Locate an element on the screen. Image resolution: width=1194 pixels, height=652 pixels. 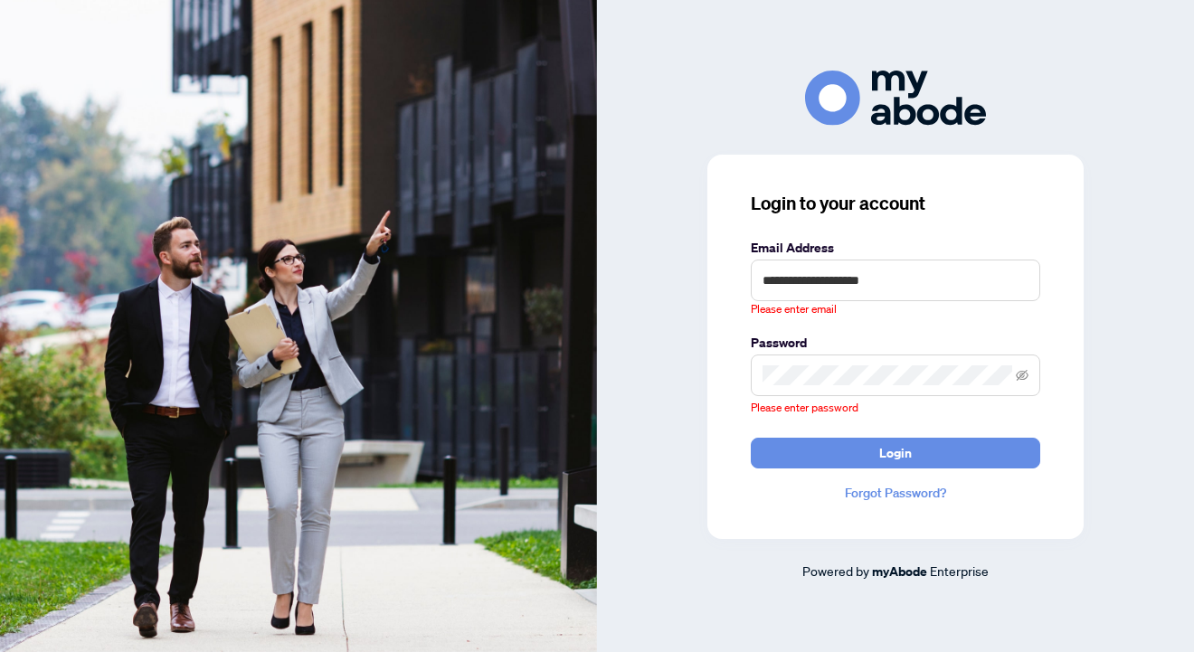
button: Login is located at coordinates (896, 453).